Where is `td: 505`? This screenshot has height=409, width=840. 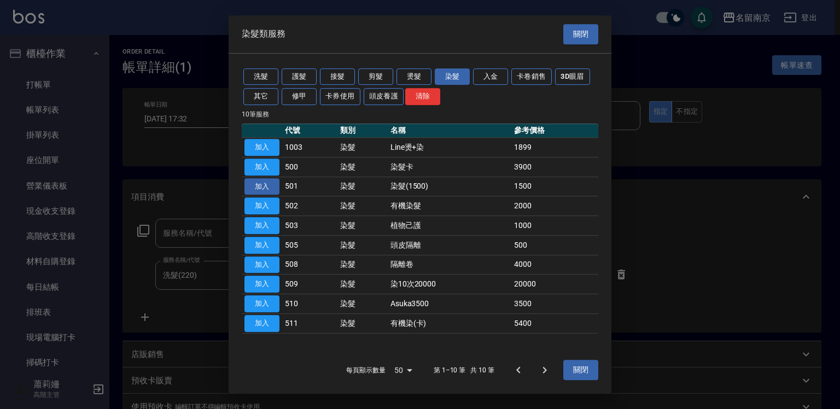
td: 505 is located at coordinates (310, 245).